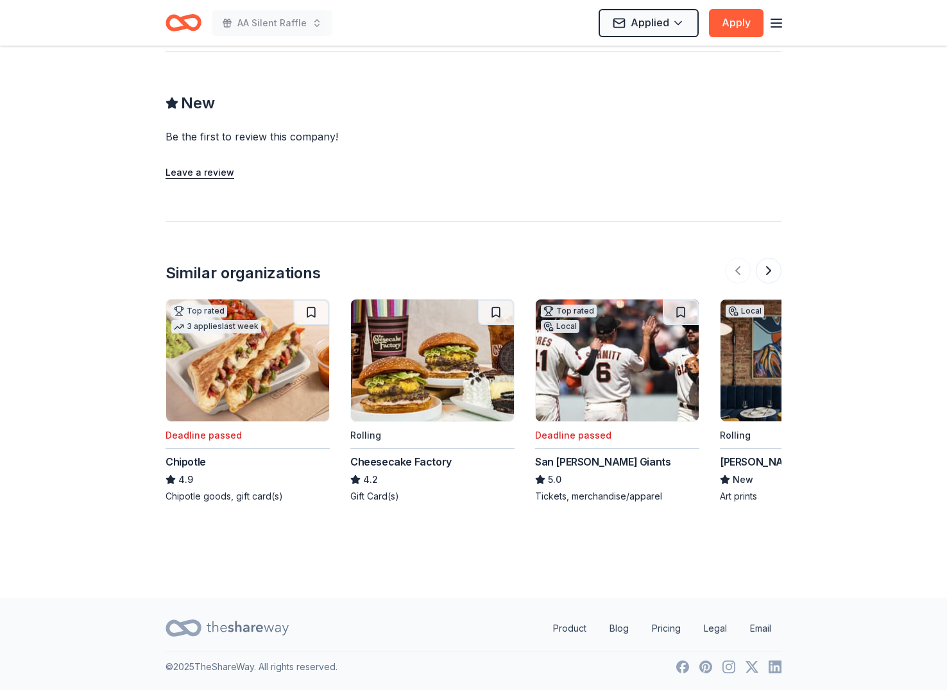 The height and width of the screenshot is (690, 947). What do you see at coordinates (432, 361) in the screenshot?
I see `img: Image for Cheesecake Factory` at bounding box center [432, 361].